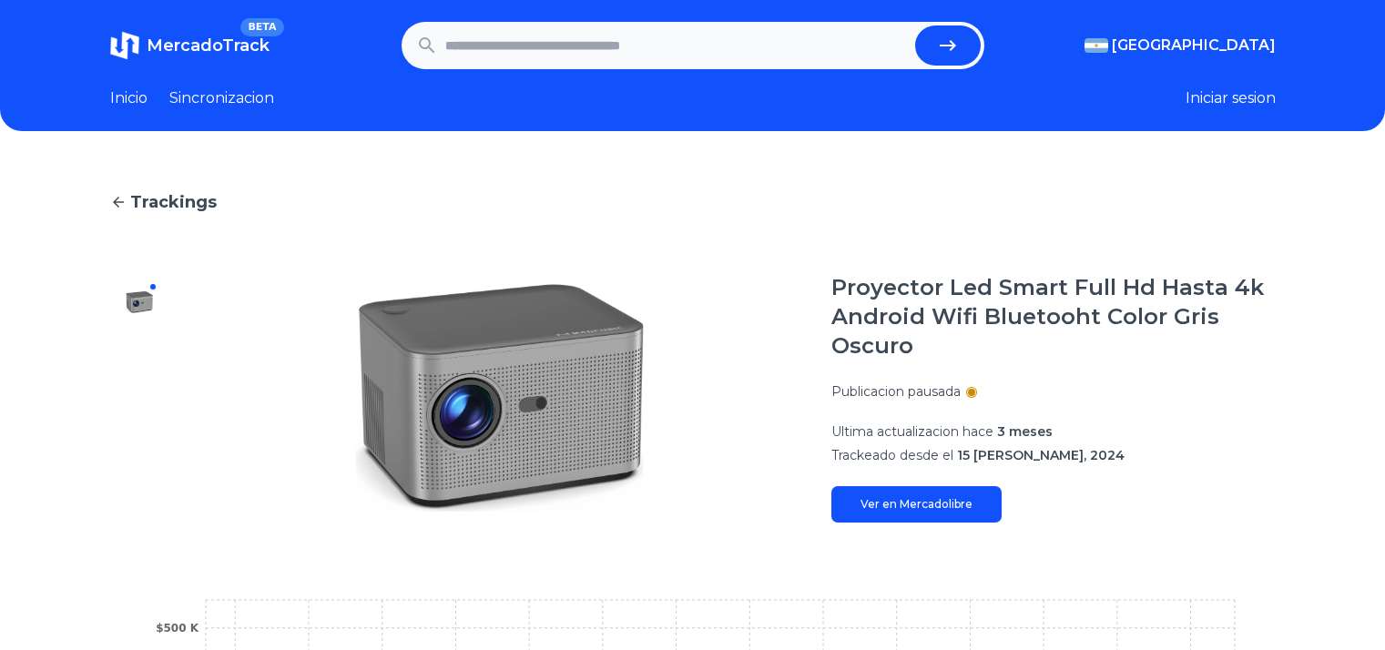  I want to click on a: Ver en Mercadolibre, so click(916, 504).